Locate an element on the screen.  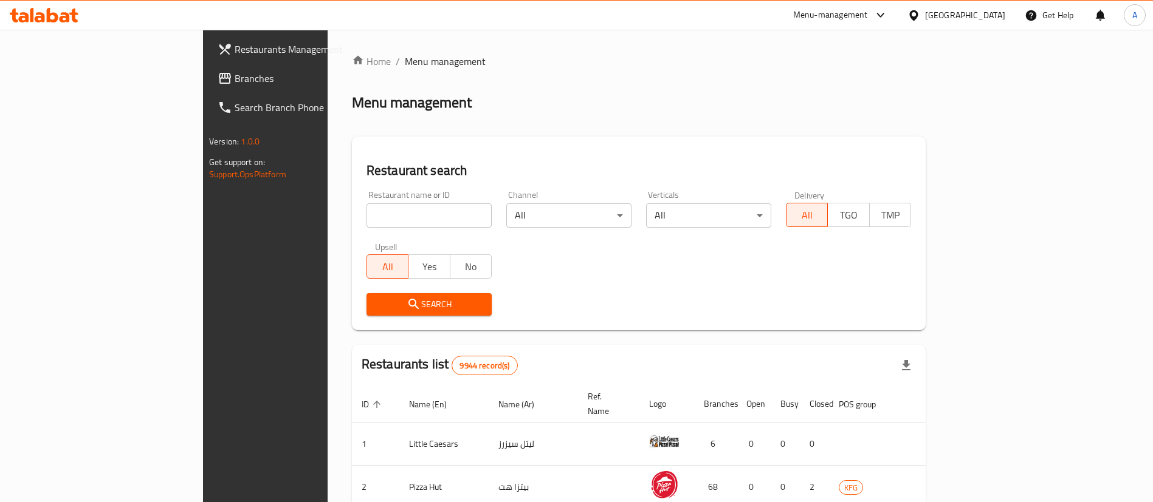
span: 9944 record(s) is located at coordinates (484, 366).